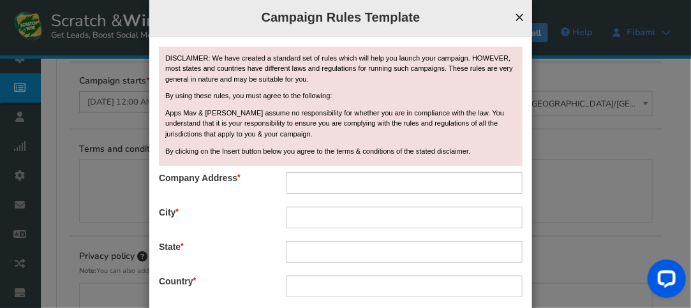  Describe the element at coordinates (213, 178) in the screenshot. I see `label: Company Address` at that location.